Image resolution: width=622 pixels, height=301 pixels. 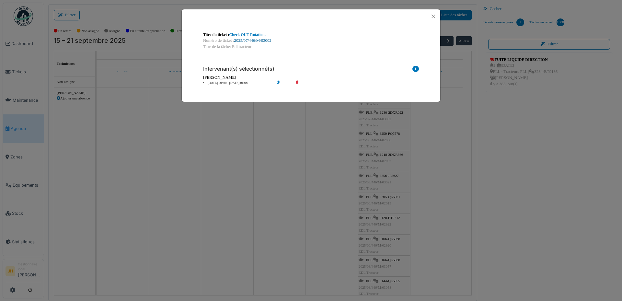 I want to click on a: 2025/07/446/M/03002, so click(x=253, y=40).